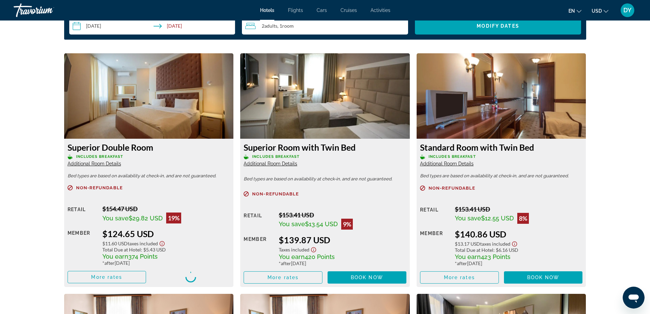  Describe the element at coordinates (166, 208) in the screenshot. I see `div: $154.47 USD` at that location.